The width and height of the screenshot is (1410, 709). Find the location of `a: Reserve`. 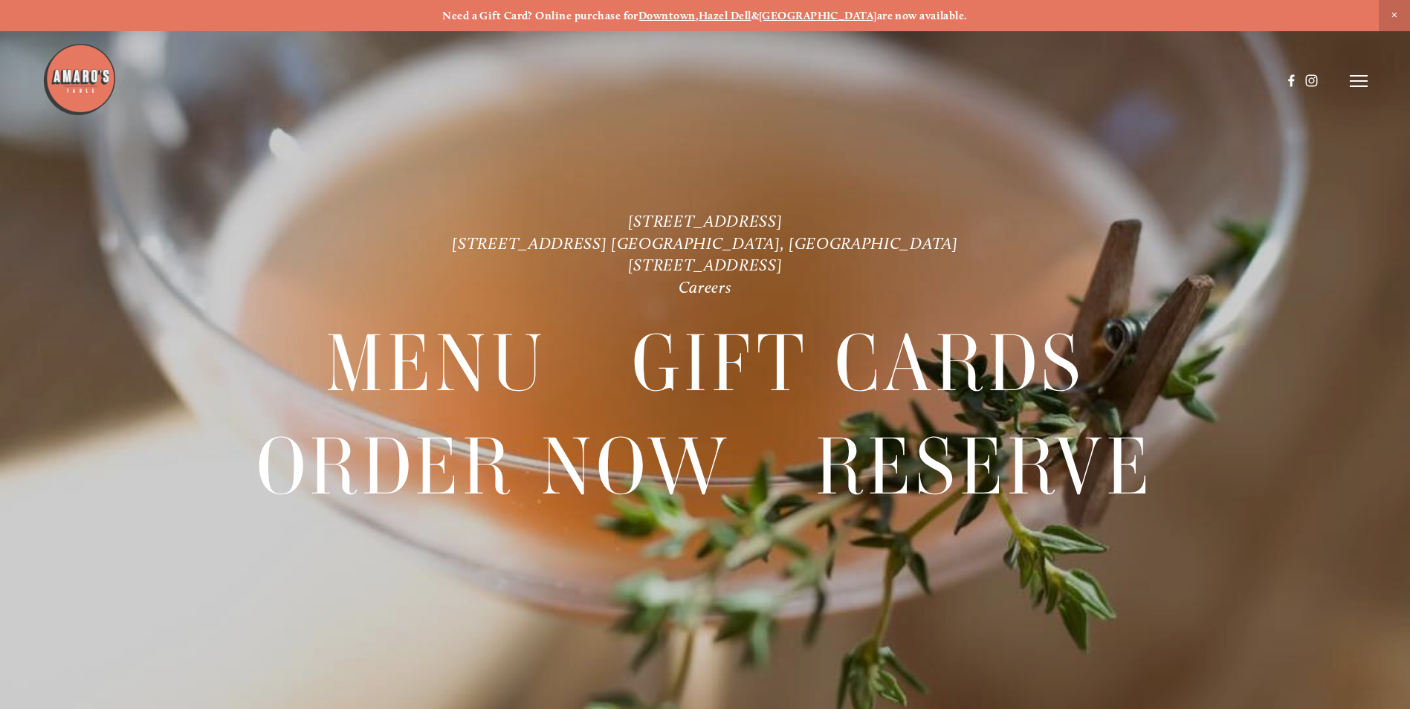

a: Reserve is located at coordinates (984, 467).